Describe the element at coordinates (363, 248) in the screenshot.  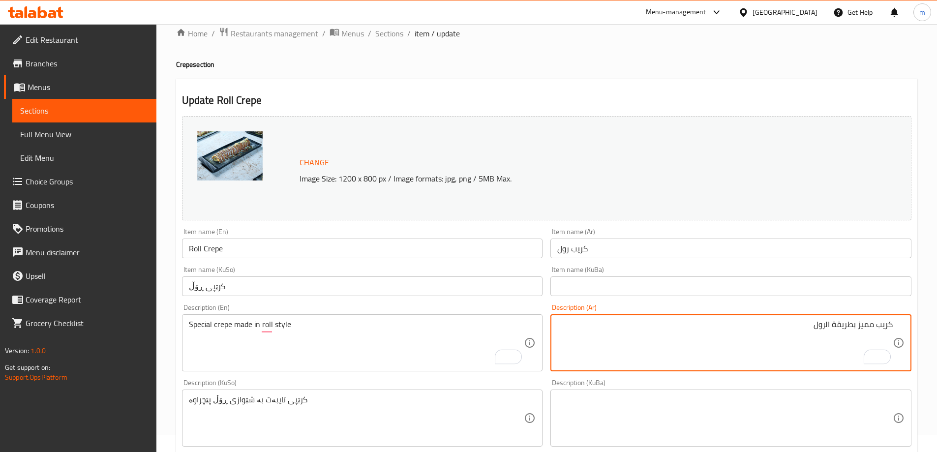
I see `input: Enter name En` at that location.